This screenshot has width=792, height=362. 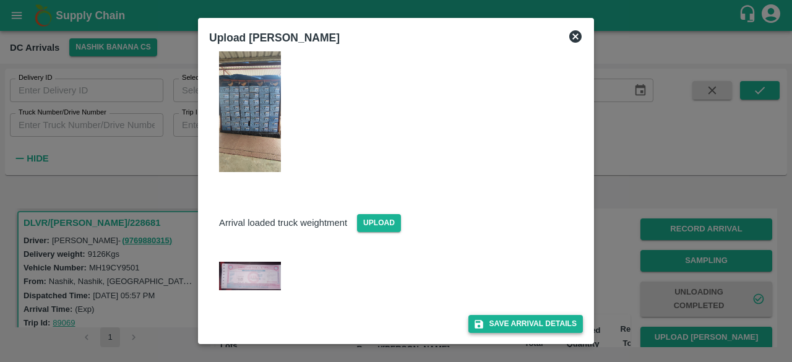 What do you see at coordinates (525, 324) in the screenshot?
I see `button: Save Arrival Details` at bounding box center [525, 324].